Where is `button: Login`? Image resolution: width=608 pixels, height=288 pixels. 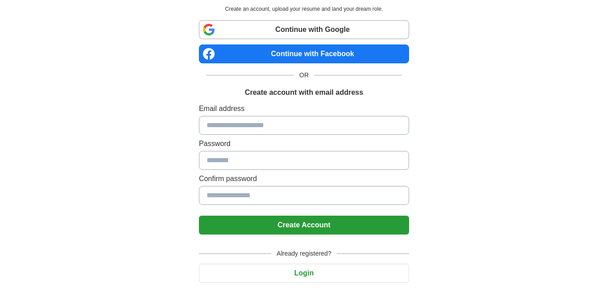
button: Login is located at coordinates (304, 274).